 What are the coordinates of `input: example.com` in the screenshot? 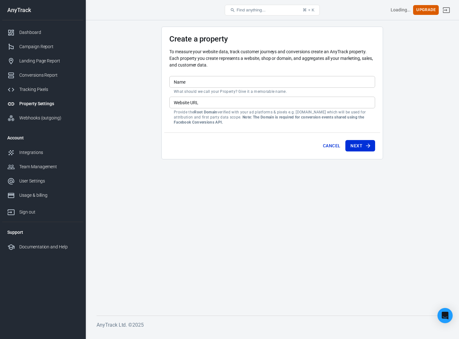 It's located at (272, 102).